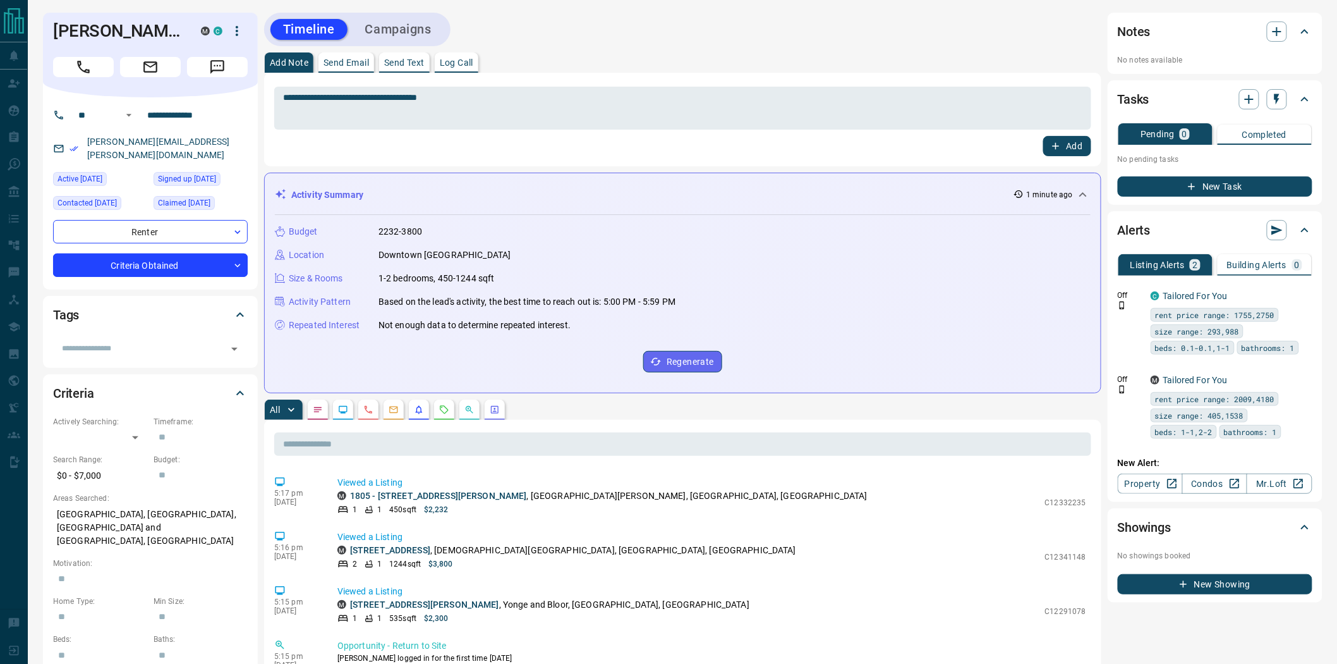  Describe the element at coordinates (1049, 195) in the screenshot. I see `p: 1 minute ago` at that location.